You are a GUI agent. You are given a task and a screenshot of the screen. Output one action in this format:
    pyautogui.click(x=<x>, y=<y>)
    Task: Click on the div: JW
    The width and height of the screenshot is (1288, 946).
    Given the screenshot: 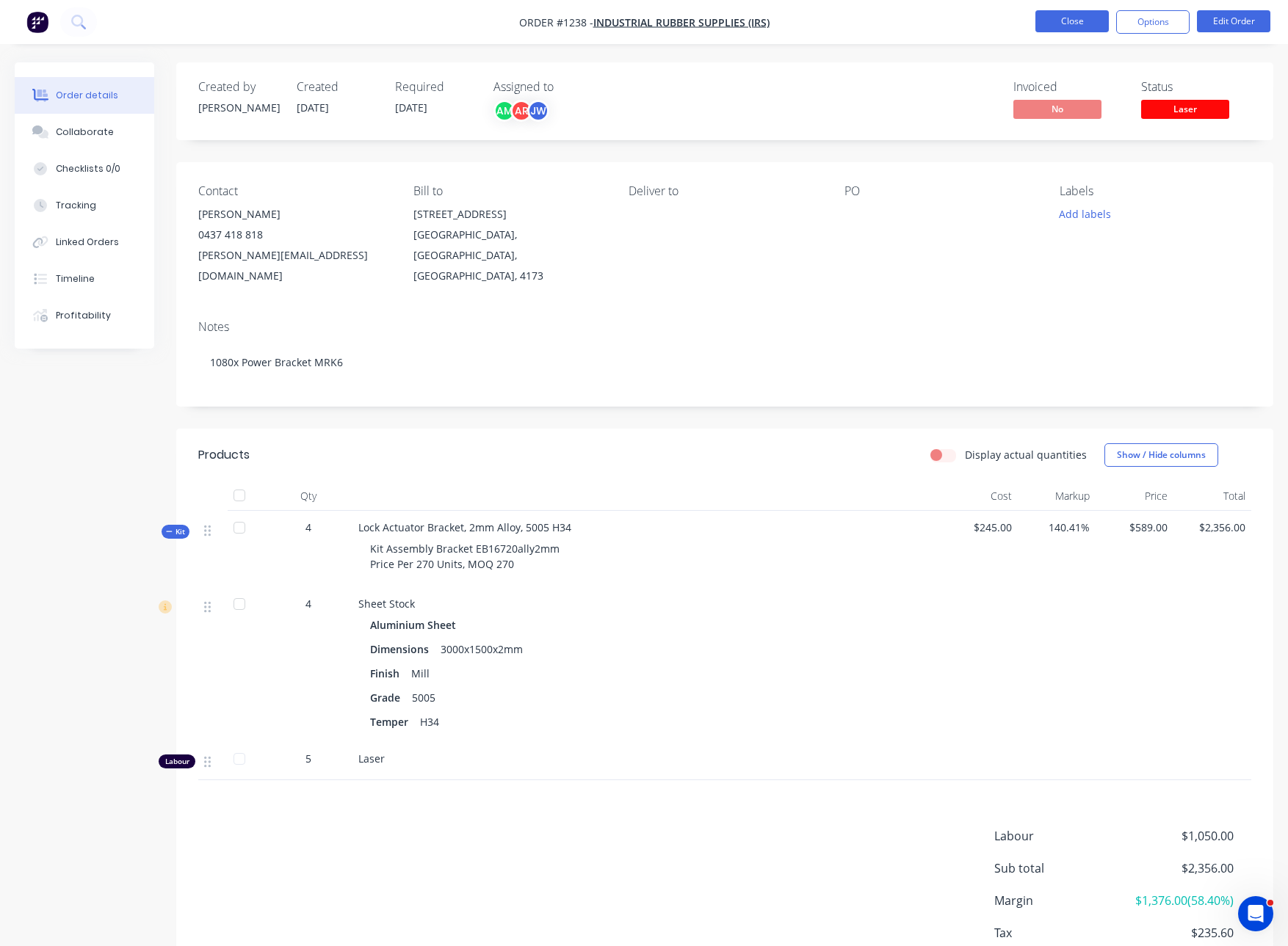 What is the action you would take?
    pyautogui.click(x=538, y=111)
    